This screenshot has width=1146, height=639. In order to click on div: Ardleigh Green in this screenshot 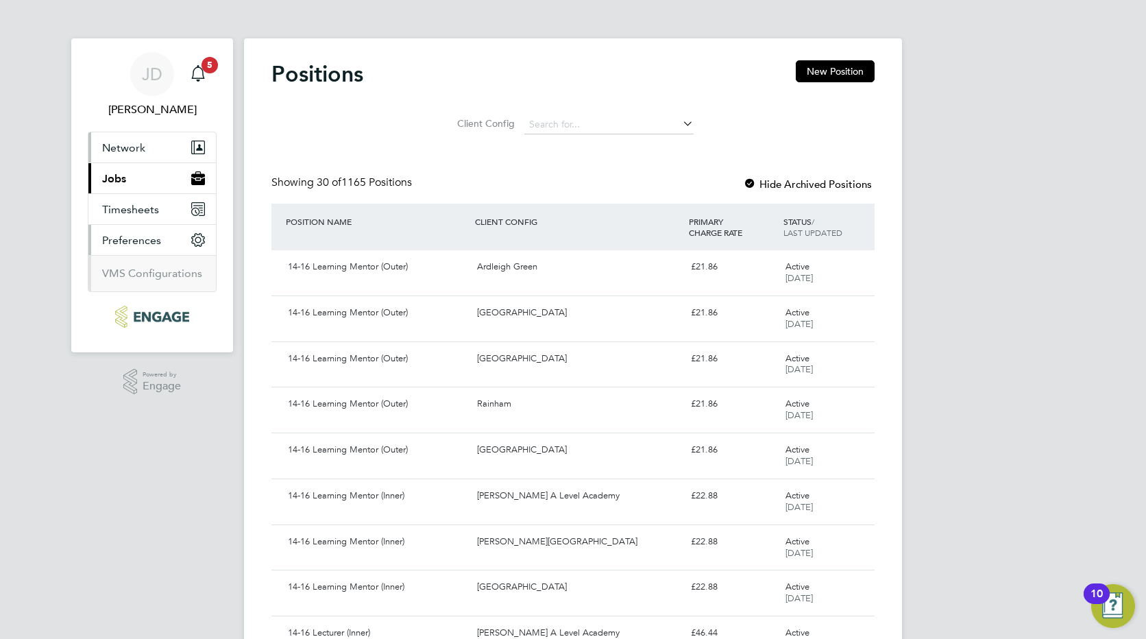, I will do `click(578, 267)`.